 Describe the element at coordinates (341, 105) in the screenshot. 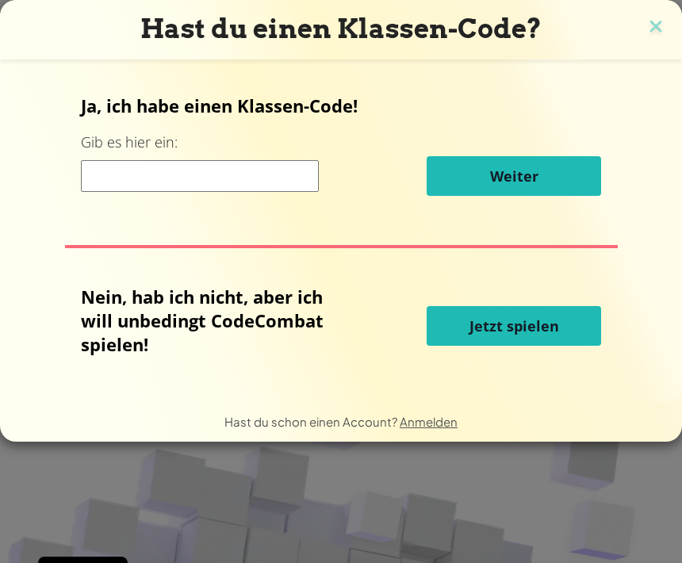

I see `p: Ja, ich habe einen Klassen-Code!` at that location.